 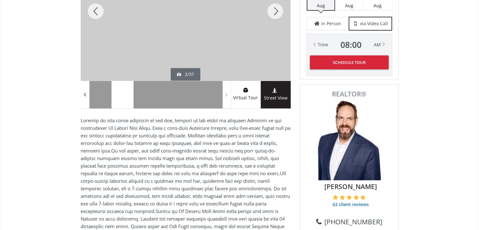 I want to click on span: 62 client reviews, so click(x=351, y=205).